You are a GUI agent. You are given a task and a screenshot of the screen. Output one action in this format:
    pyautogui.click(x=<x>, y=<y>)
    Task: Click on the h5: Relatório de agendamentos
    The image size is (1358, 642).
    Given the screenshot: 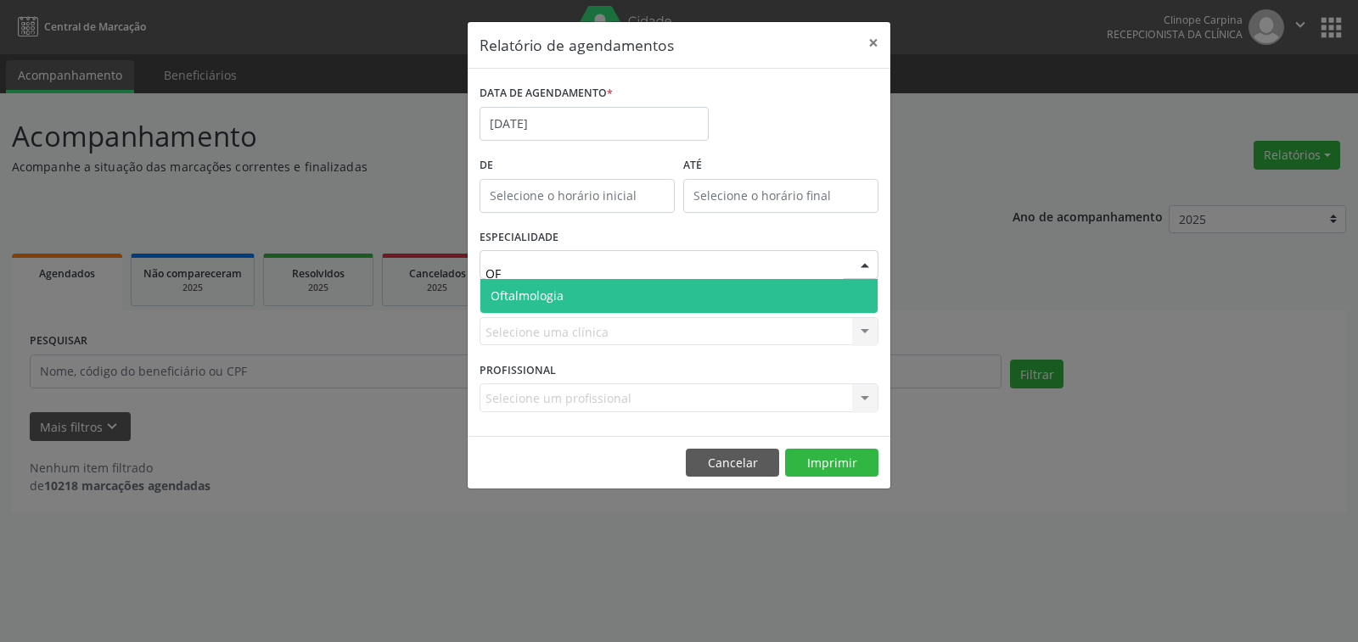 What is the action you would take?
    pyautogui.click(x=576, y=45)
    